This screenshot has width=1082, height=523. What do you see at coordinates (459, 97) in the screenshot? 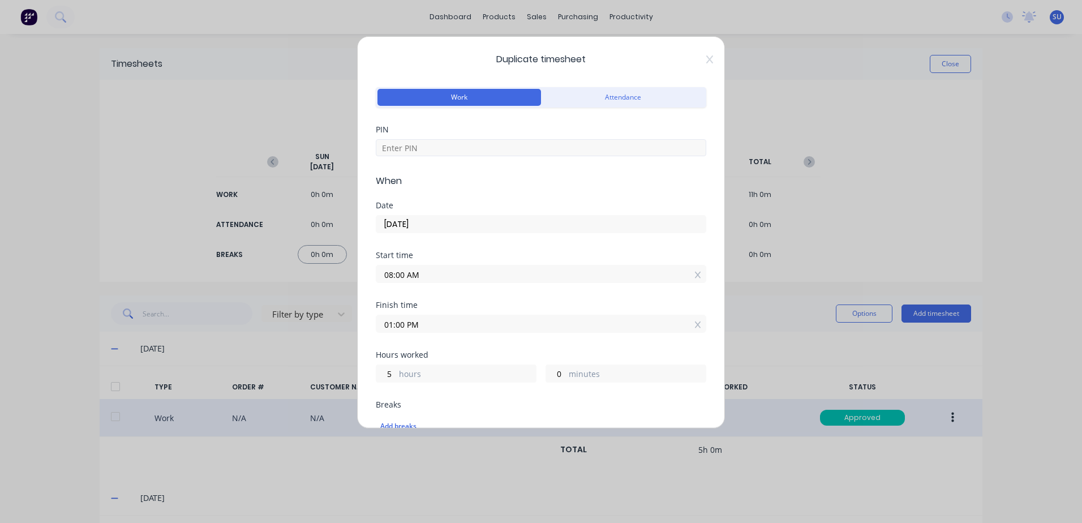
I see `button: Work` at bounding box center [459, 97].